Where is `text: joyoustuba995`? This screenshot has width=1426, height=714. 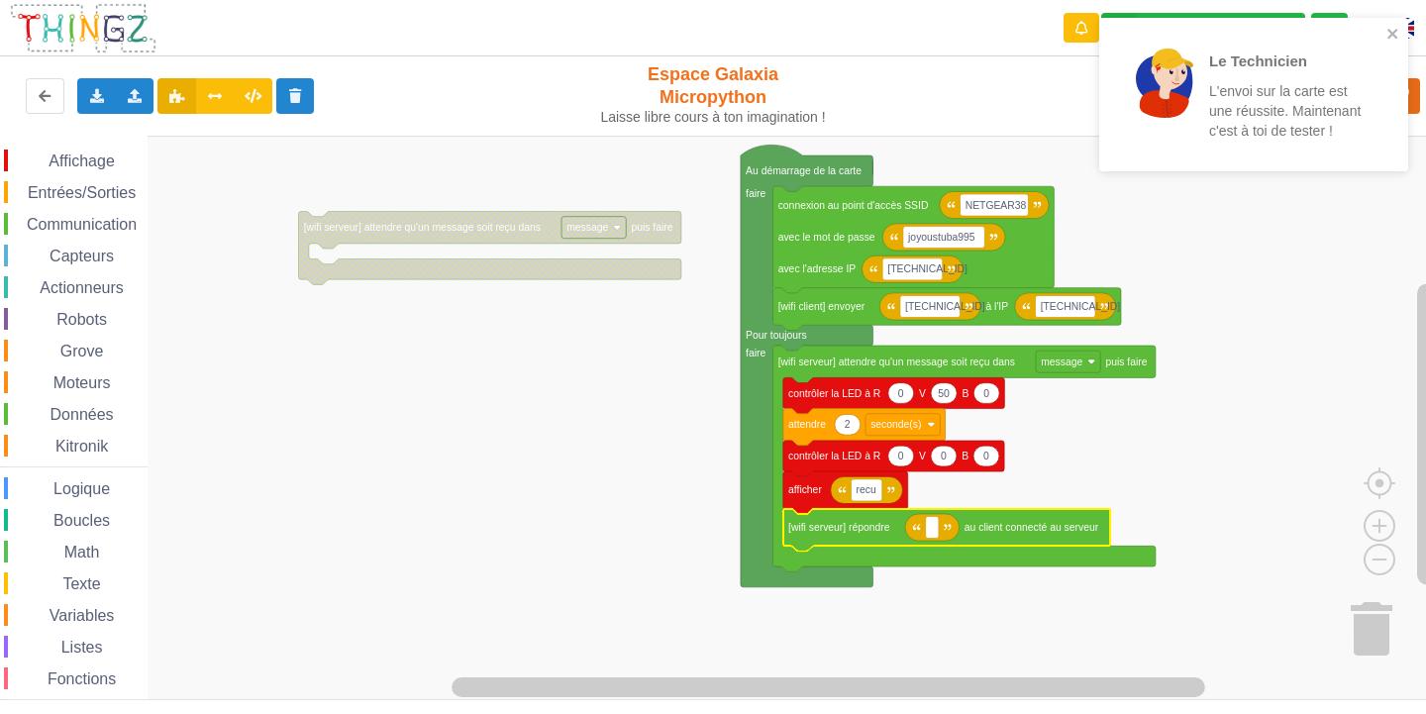
text: joyoustuba995 is located at coordinates (941, 237).